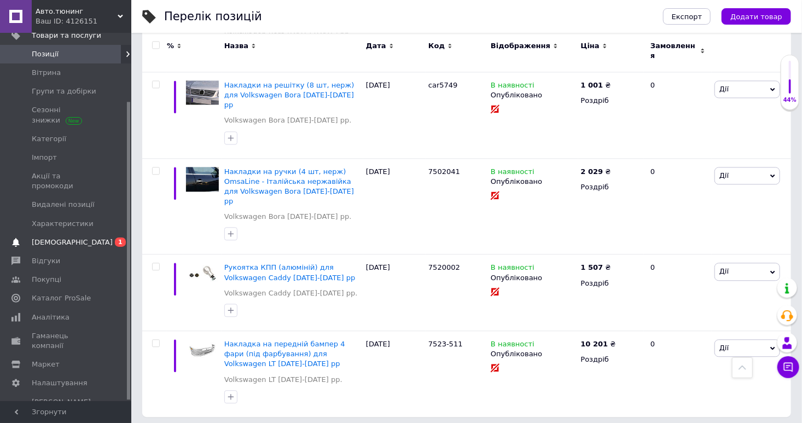 The image size is (802, 423). What do you see at coordinates (756, 16) in the screenshot?
I see `button: Додати товар` at bounding box center [756, 16].